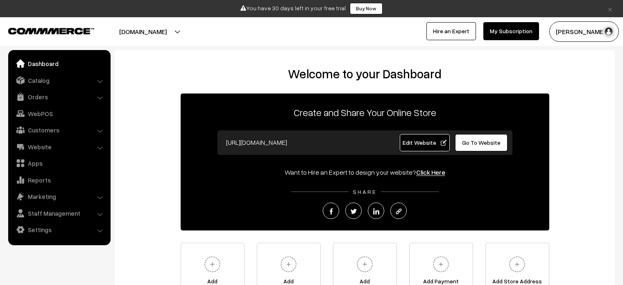 The image size is (623, 285). Describe the element at coordinates (51, 31) in the screenshot. I see `img: COMMMERCE` at that location.